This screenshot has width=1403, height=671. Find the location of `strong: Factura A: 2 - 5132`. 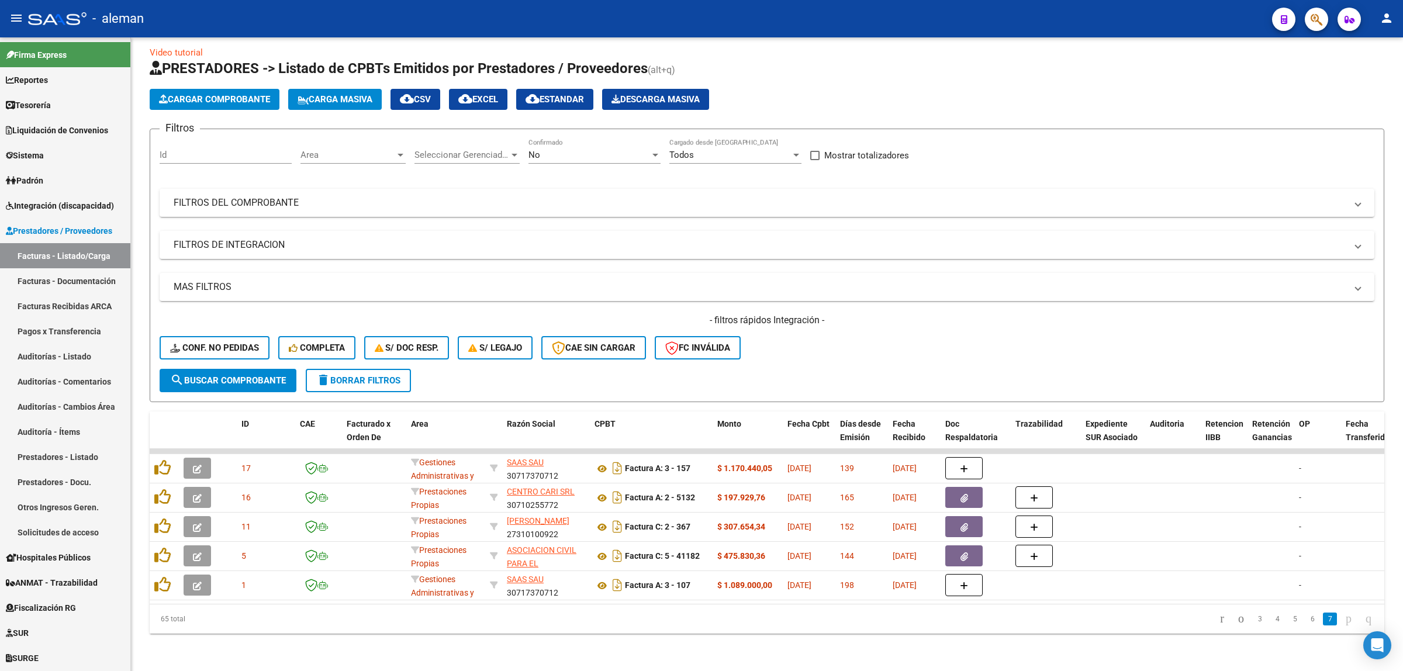

strong: Factura A: 2 - 5132 is located at coordinates (660, 498).